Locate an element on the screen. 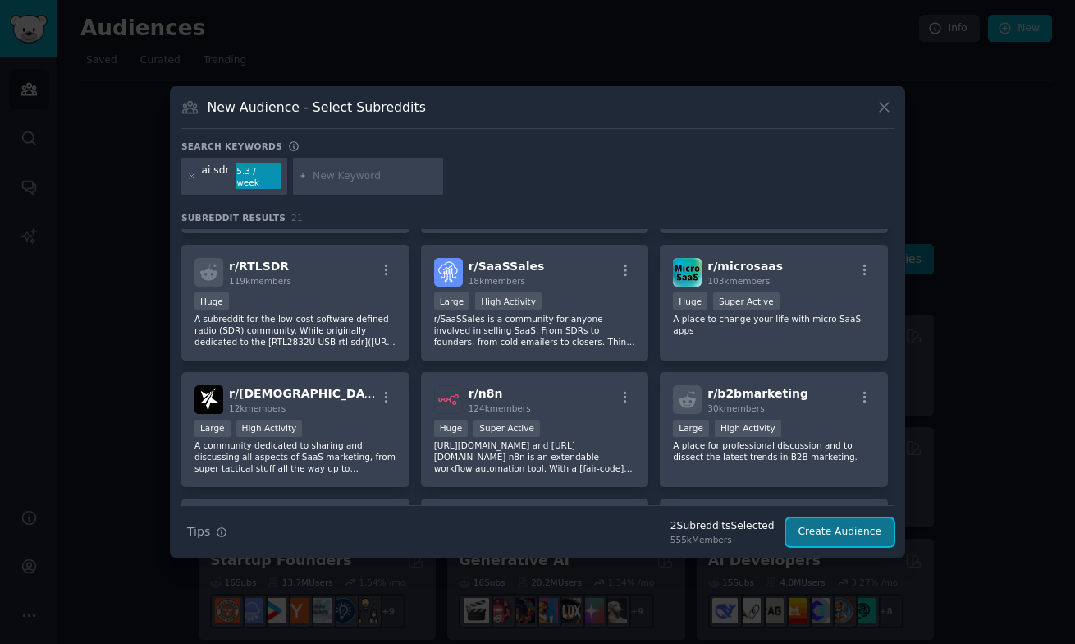 This screenshot has width=1075, height=644. span: r/ microsaas is located at coordinates (745, 266).